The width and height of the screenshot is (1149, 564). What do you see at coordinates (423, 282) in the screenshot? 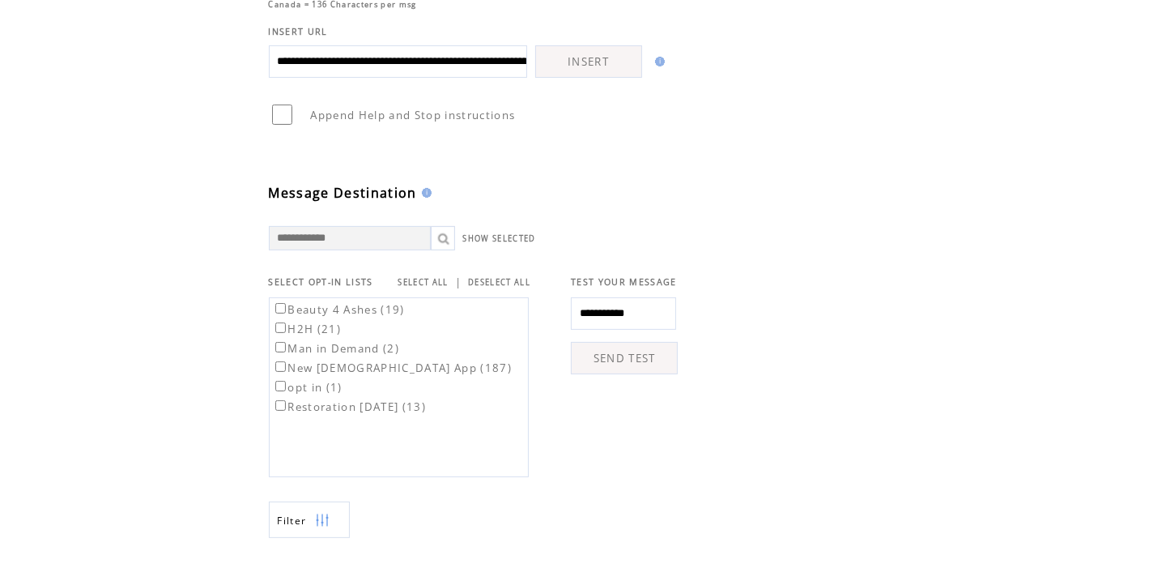
I see `a: SELECT ALL` at bounding box center [423, 282].